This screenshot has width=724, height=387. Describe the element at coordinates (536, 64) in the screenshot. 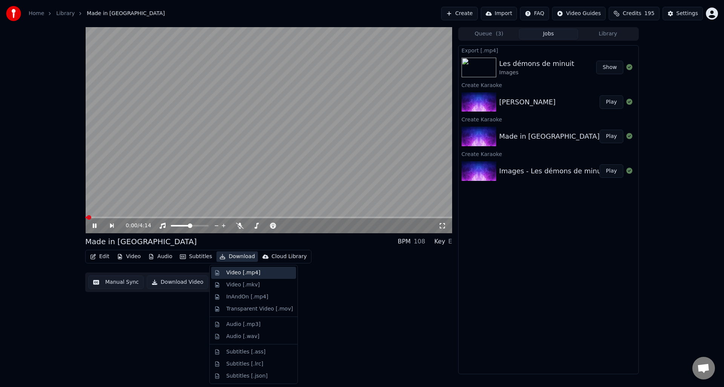

I see `div: Les démons de minuit` at that location.